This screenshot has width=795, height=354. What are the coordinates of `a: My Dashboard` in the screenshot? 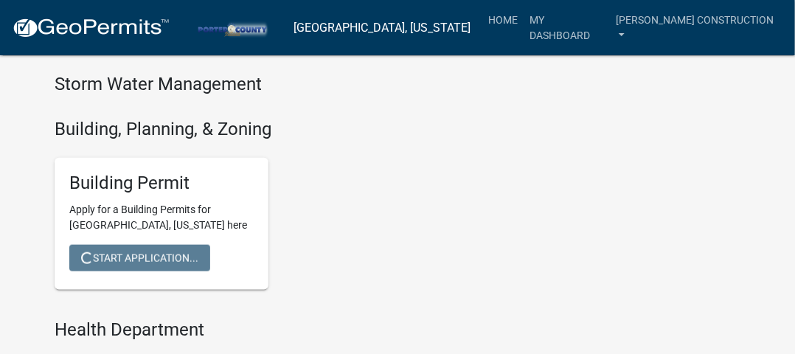 It's located at (567, 27).